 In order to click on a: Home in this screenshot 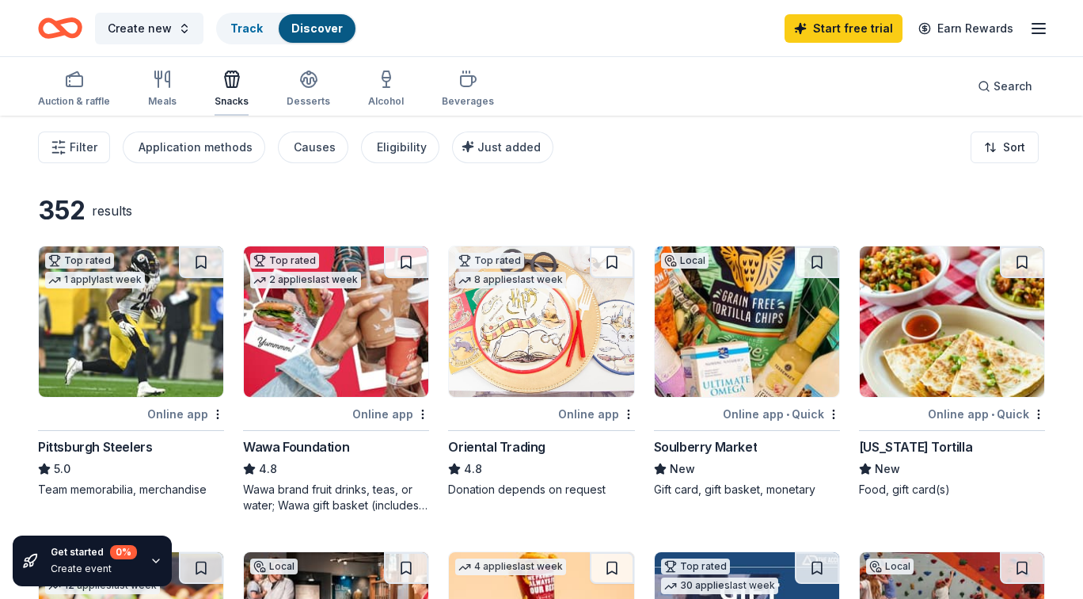, I will do `click(60, 28)`.